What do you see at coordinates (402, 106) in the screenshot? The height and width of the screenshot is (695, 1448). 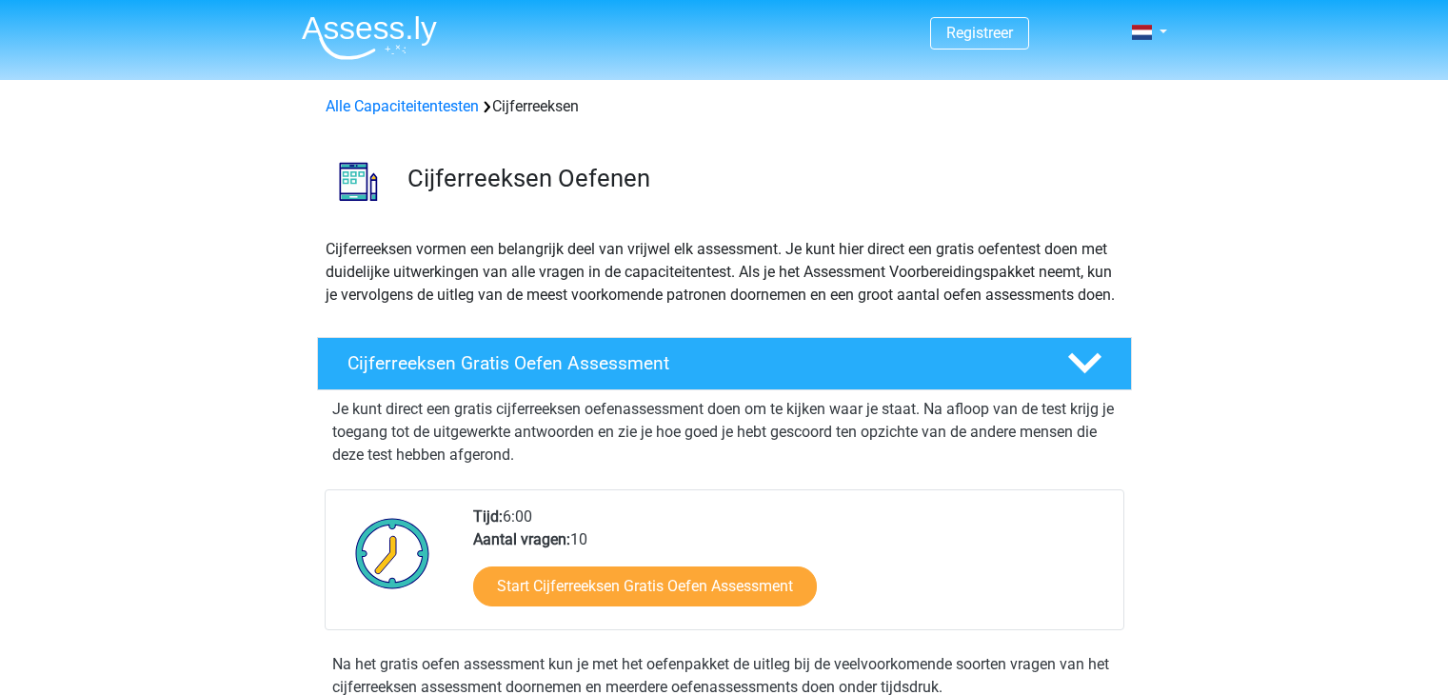 I see `a: Alle Capaciteitentesten` at bounding box center [402, 106].